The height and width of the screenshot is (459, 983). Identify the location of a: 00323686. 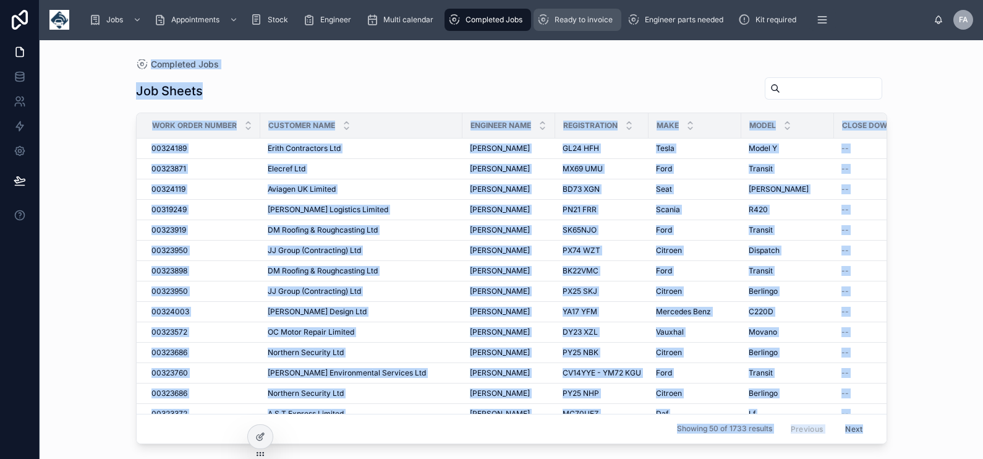
(202, 393).